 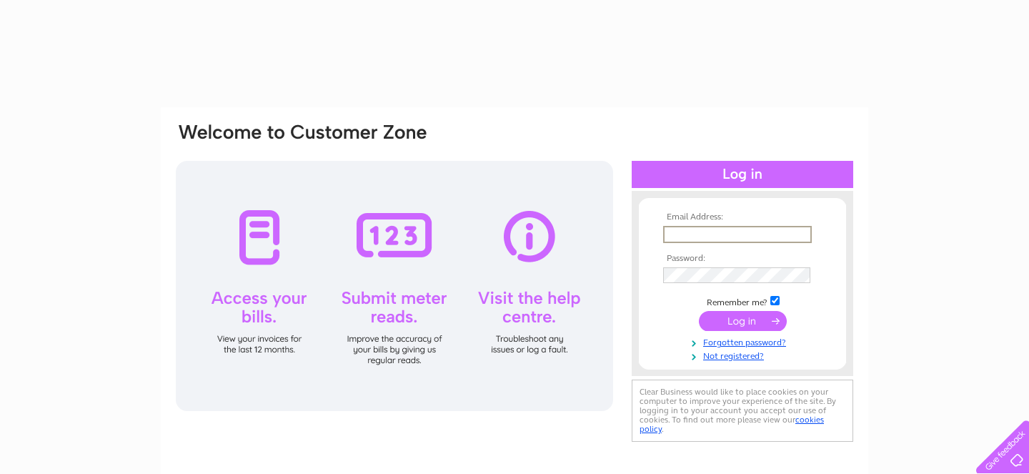 I want to click on a: Forgotten password?, so click(x=744, y=341).